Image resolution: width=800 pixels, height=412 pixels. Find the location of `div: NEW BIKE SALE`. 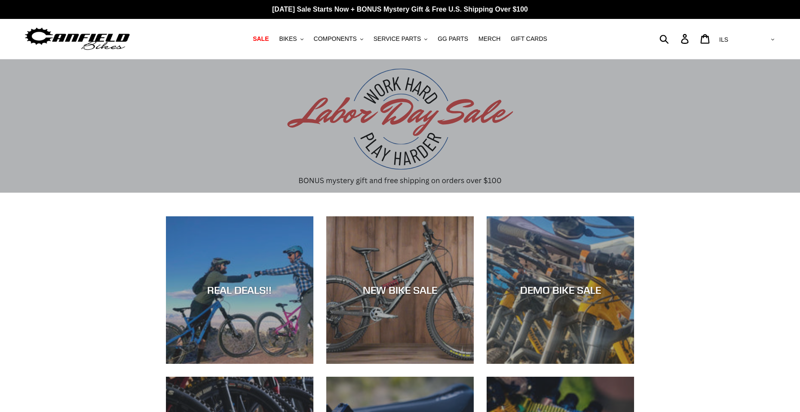

div: NEW BIKE SALE is located at coordinates (400, 290).